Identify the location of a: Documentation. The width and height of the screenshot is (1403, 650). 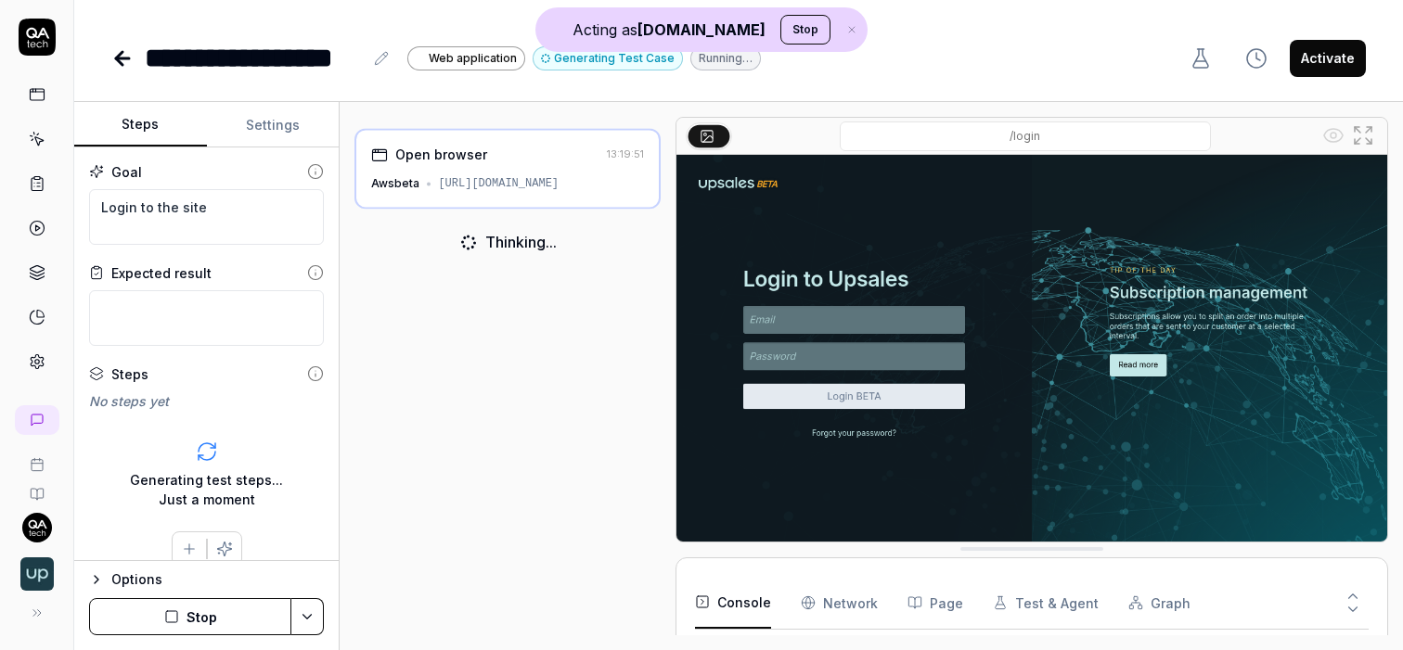
(36, 487).